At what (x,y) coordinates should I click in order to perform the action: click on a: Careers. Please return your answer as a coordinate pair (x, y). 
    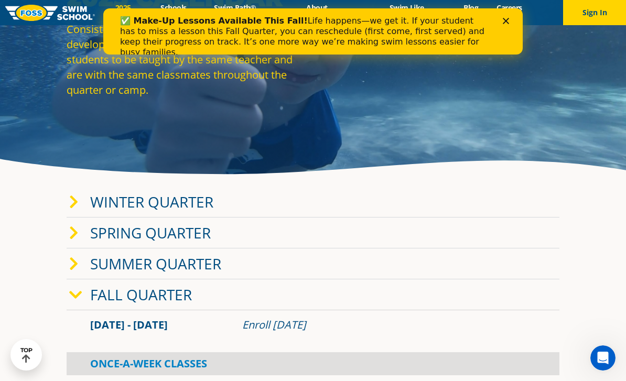
    Looking at the image, I should click on (509, 7).